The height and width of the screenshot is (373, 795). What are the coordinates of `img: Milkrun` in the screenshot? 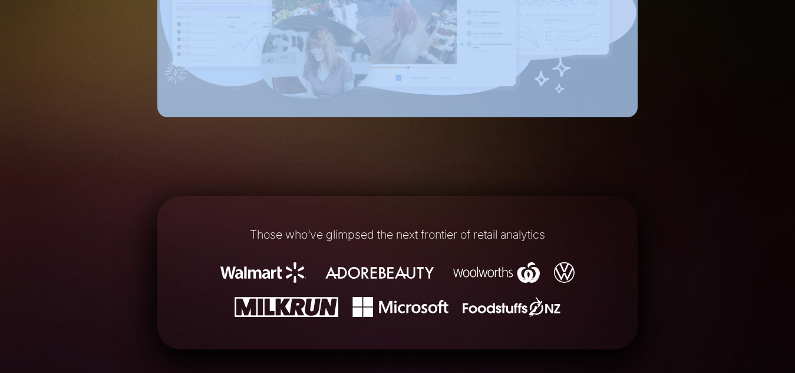 It's located at (286, 307).